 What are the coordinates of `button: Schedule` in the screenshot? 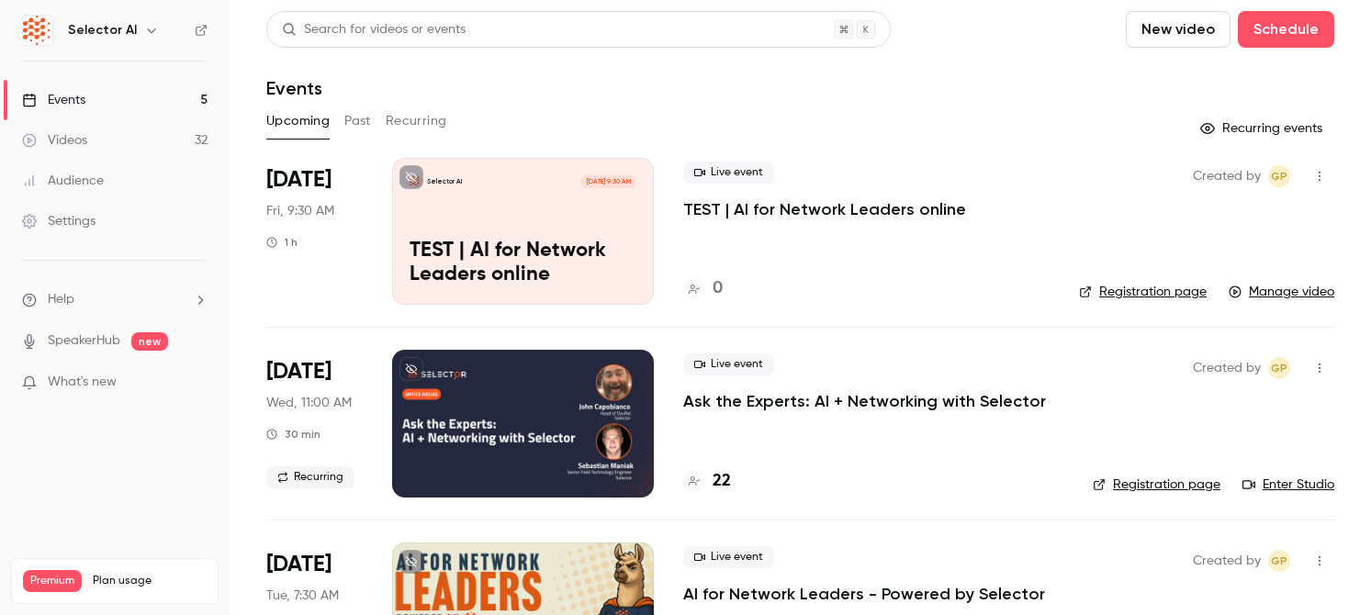 It's located at (1285, 29).